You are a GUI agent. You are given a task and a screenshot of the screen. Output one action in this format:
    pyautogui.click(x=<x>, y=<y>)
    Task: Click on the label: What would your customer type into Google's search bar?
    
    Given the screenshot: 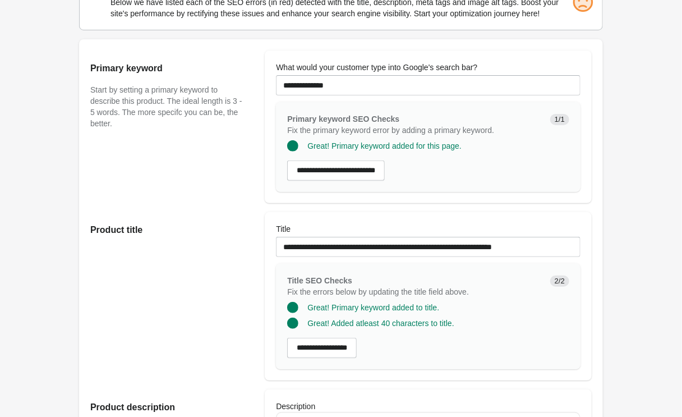 What is the action you would take?
    pyautogui.click(x=376, y=67)
    